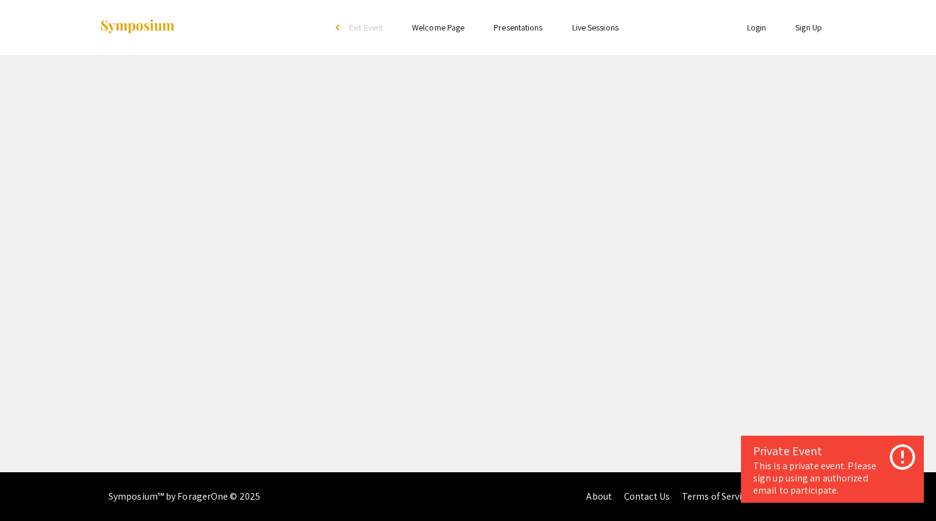 This screenshot has height=521, width=936. I want to click on a: Contact Us, so click(646, 496).